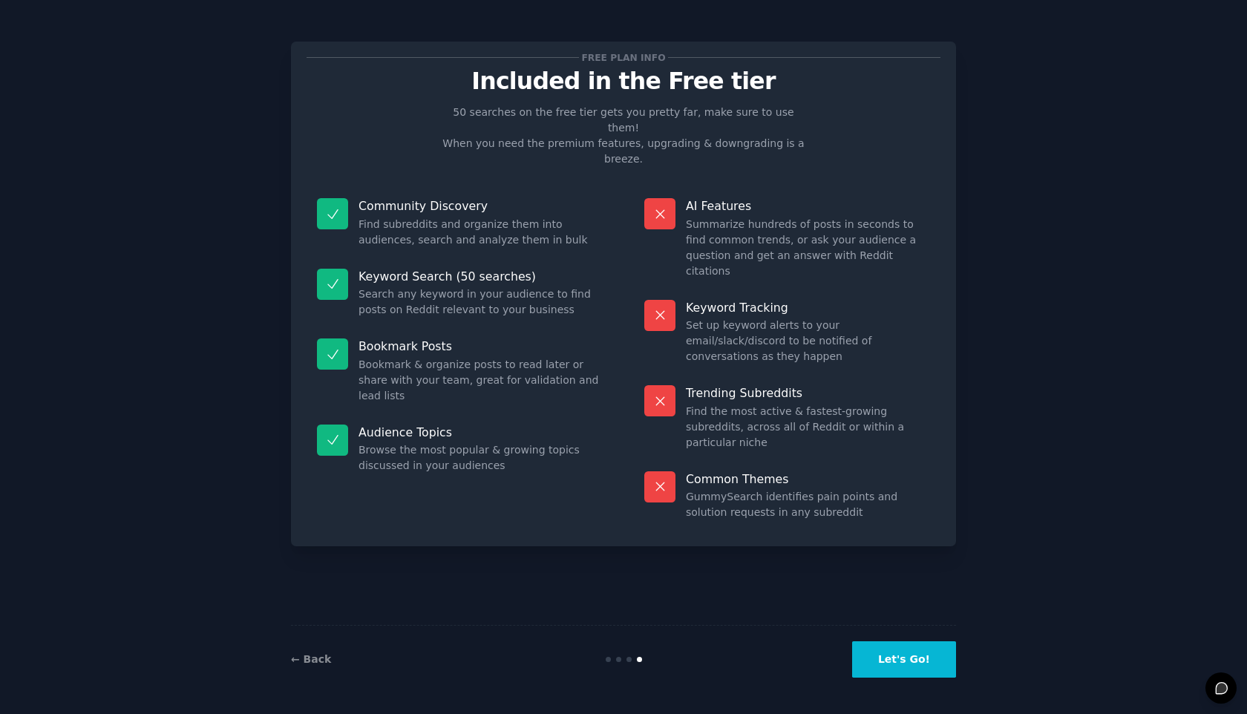 Image resolution: width=1247 pixels, height=714 pixels. What do you see at coordinates (480, 232) in the screenshot?
I see `dd: Find subreddits and organize them into audiences, search and analyze them in bulk` at bounding box center [480, 232].